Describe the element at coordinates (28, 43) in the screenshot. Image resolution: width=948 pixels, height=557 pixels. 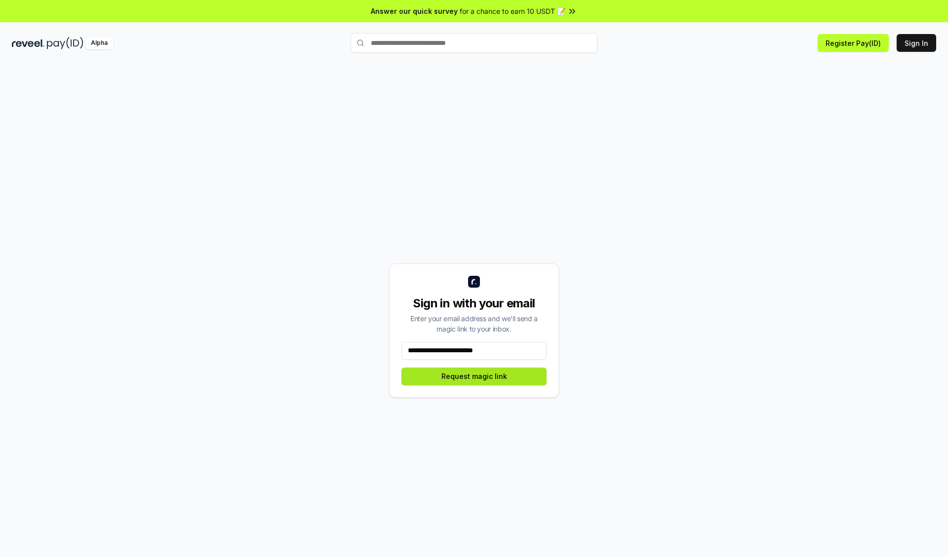
I see `img: reveel_dark` at that location.